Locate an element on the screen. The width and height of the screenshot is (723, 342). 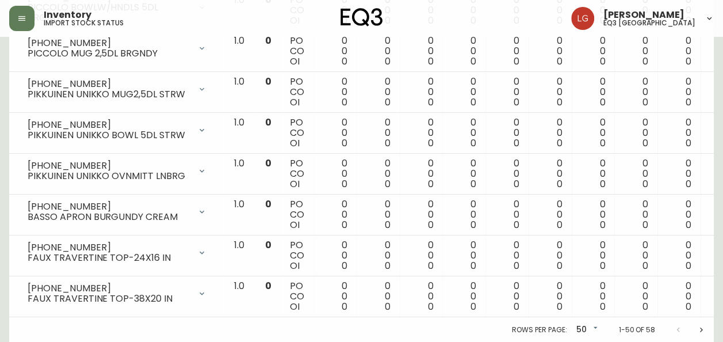
span: Inventory is located at coordinates (67, 15).